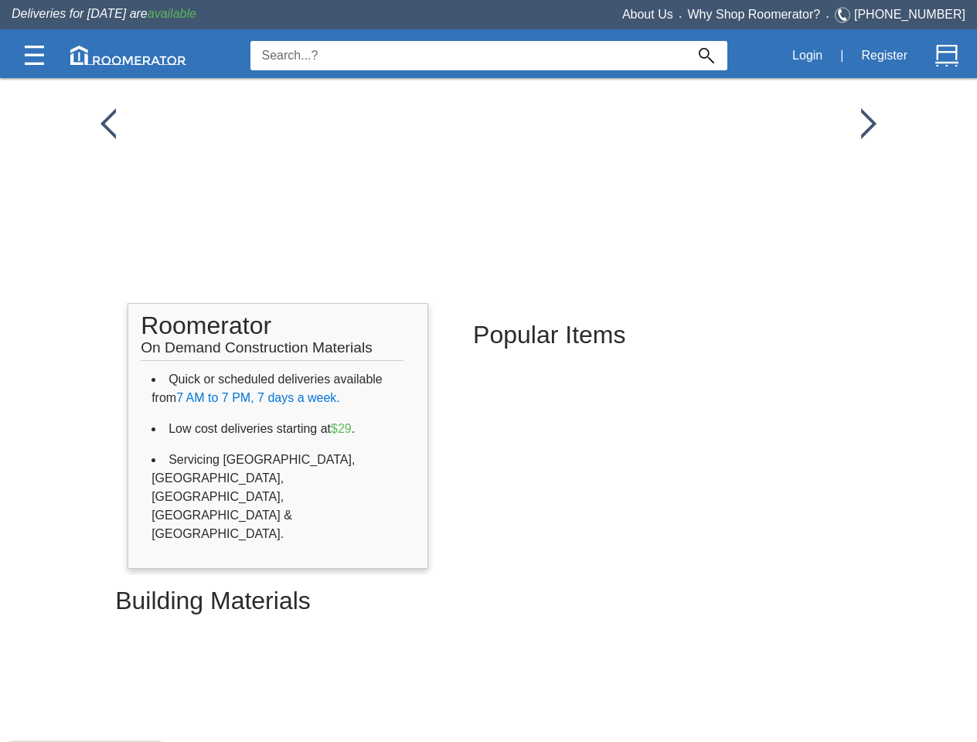 The image size is (977, 742). What do you see at coordinates (647, 14) in the screenshot?
I see `a: About Us` at bounding box center [647, 14].